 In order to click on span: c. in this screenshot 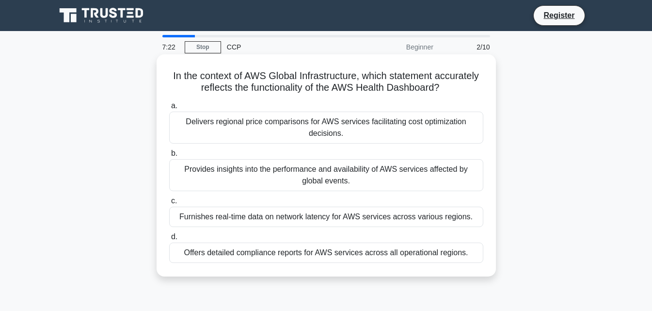, I will do `click(174, 200)`.